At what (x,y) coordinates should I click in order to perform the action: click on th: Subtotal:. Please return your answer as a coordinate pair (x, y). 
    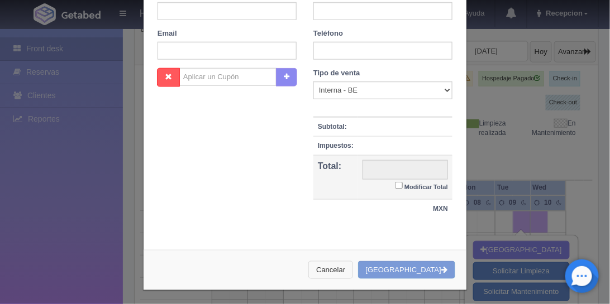
    Looking at the image, I should click on (336, 127).